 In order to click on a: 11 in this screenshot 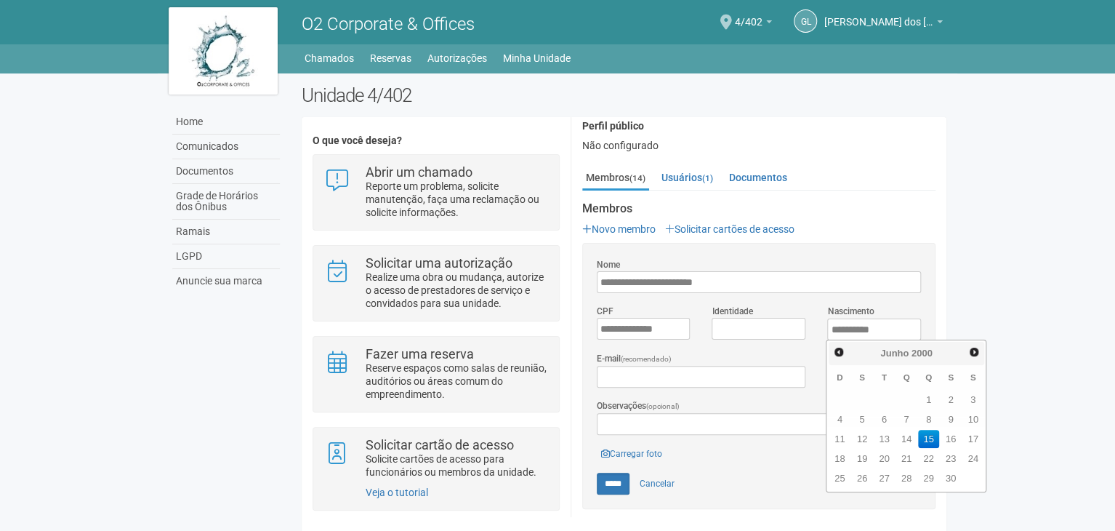, I will do `click(840, 438)`.